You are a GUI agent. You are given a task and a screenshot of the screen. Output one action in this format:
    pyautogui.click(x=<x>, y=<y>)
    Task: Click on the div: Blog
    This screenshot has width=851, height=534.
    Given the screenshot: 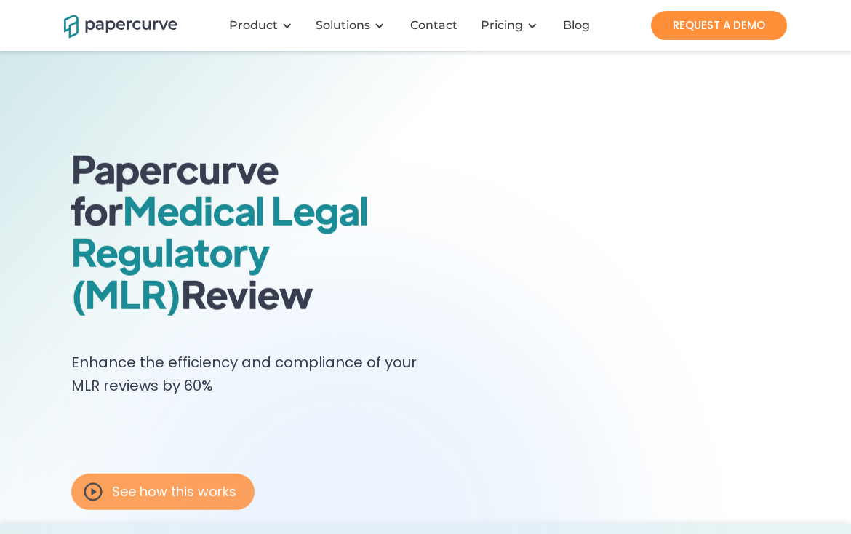 What is the action you would take?
    pyautogui.click(x=576, y=25)
    